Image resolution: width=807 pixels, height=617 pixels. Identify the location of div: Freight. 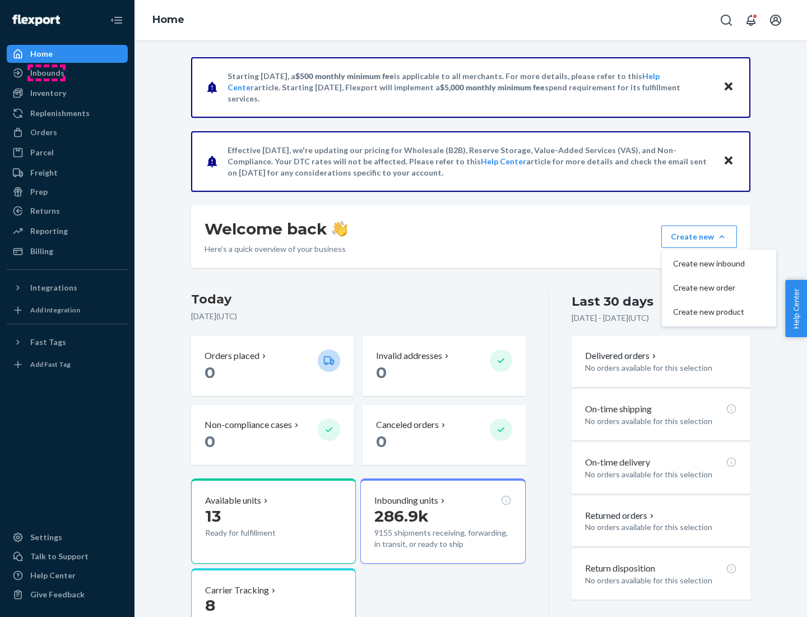
(44, 173).